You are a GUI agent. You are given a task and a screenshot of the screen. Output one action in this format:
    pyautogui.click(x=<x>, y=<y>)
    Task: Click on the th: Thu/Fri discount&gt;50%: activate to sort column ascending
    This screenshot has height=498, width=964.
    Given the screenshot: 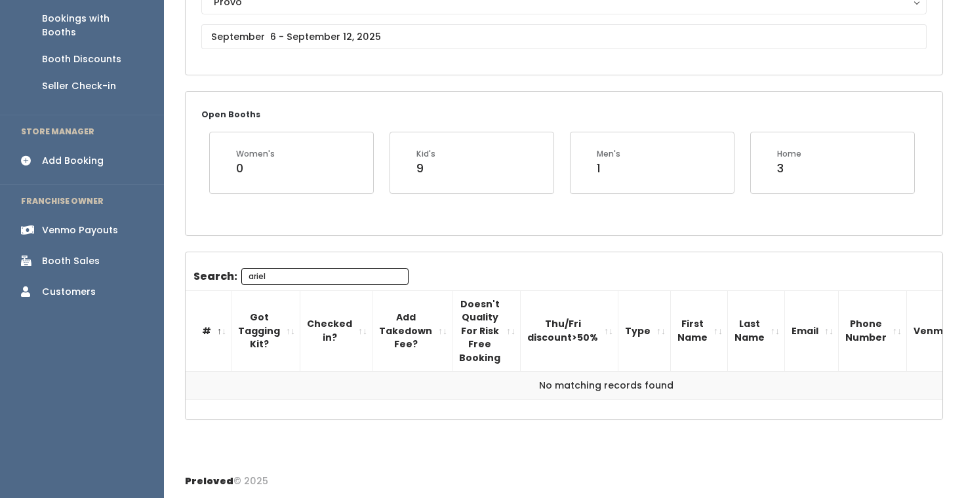 What is the action you would take?
    pyautogui.click(x=569, y=331)
    